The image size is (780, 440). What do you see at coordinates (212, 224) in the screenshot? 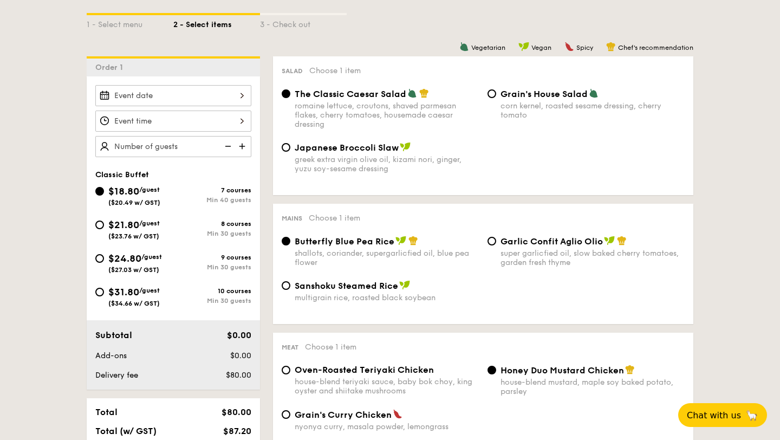
I see `div: 8 courses` at bounding box center [212, 224].